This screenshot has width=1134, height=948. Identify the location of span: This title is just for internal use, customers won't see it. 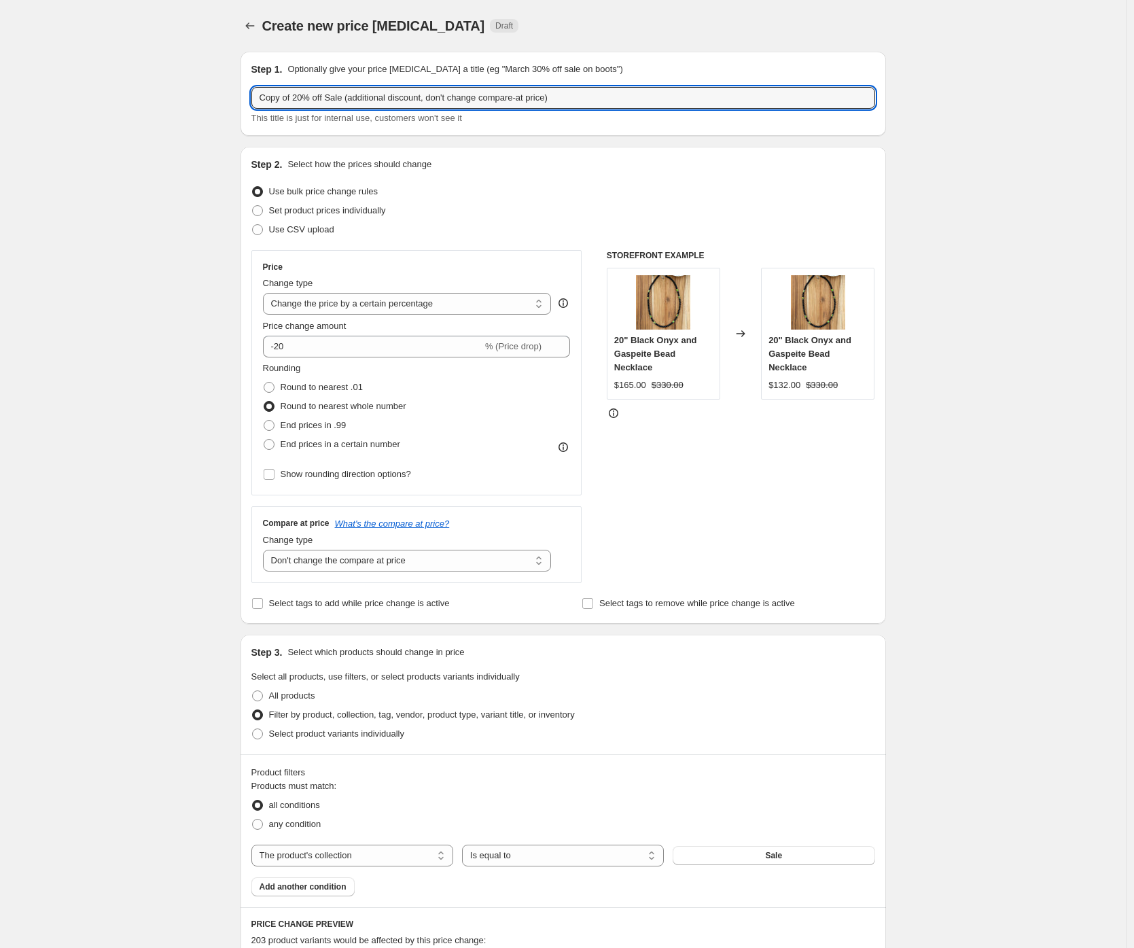
(357, 118).